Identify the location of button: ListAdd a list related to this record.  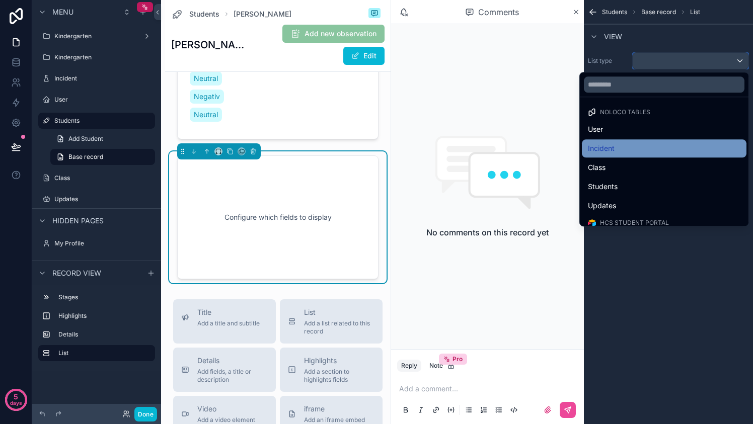
(331, 322).